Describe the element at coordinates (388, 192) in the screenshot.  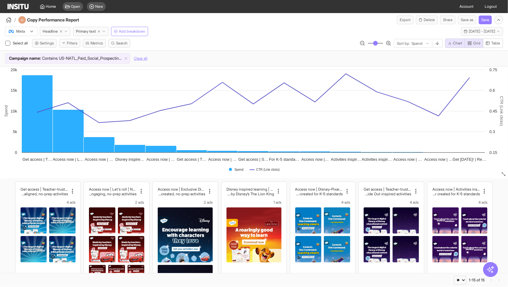
I see `div: Get access | Teacher-trusted activities. | Unlock core learning today! - Activities inspired by D...` at that location.